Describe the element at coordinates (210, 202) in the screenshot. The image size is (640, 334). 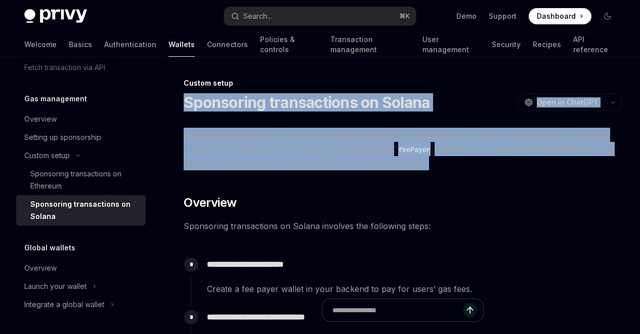
I see `span: Overview` at that location.